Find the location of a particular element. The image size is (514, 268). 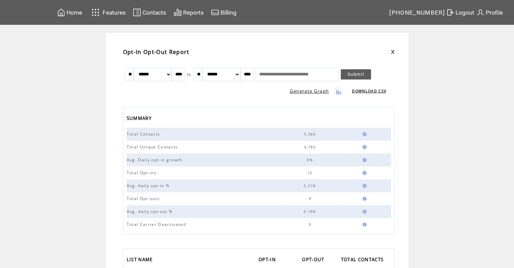

span: Avg. daily opt-out % is located at coordinates (150, 211).